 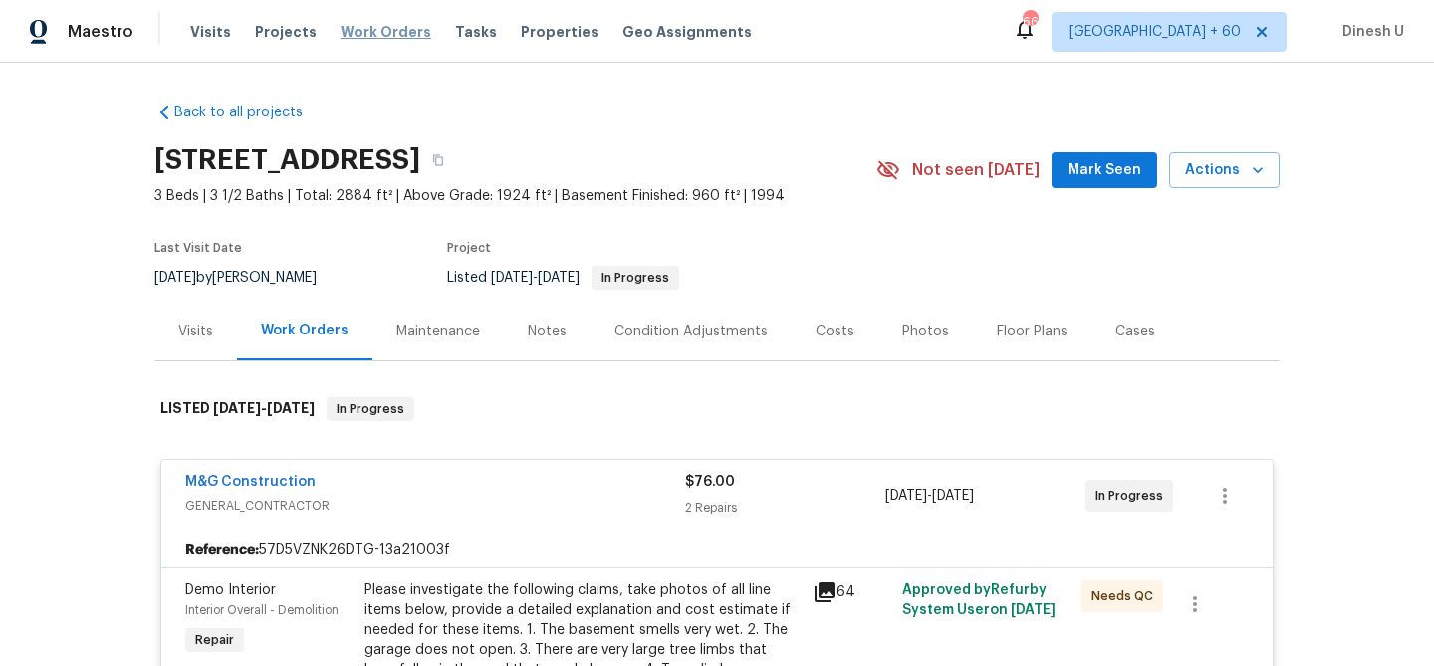 I want to click on div: 663, so click(x=1030, y=22).